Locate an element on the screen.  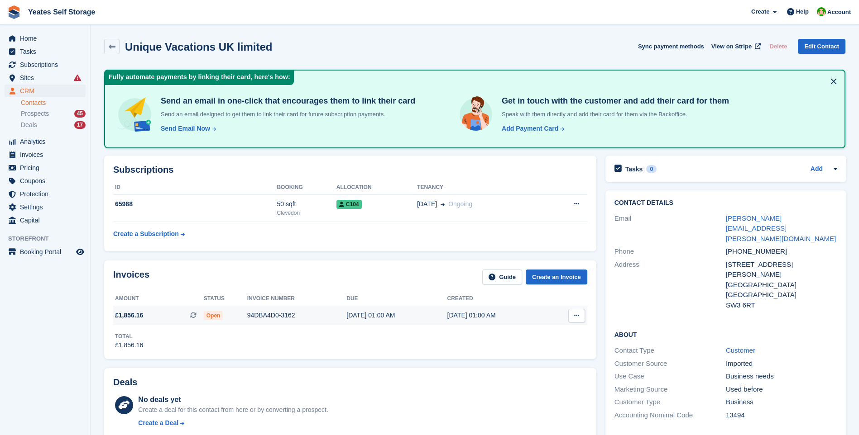
a: Customer is located at coordinates (740, 350).